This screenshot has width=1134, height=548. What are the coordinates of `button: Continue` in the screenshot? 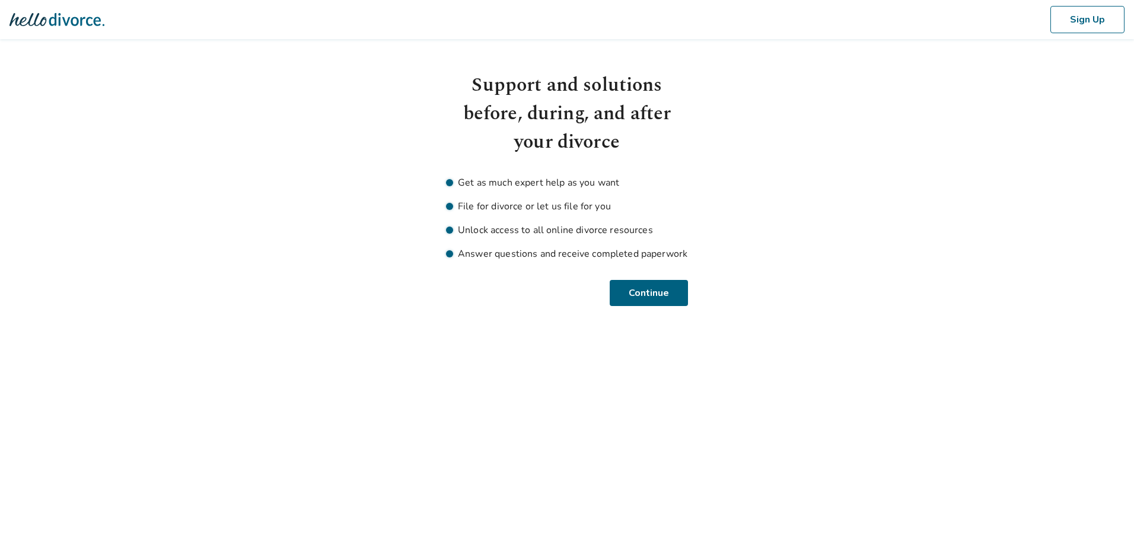 It's located at (649, 293).